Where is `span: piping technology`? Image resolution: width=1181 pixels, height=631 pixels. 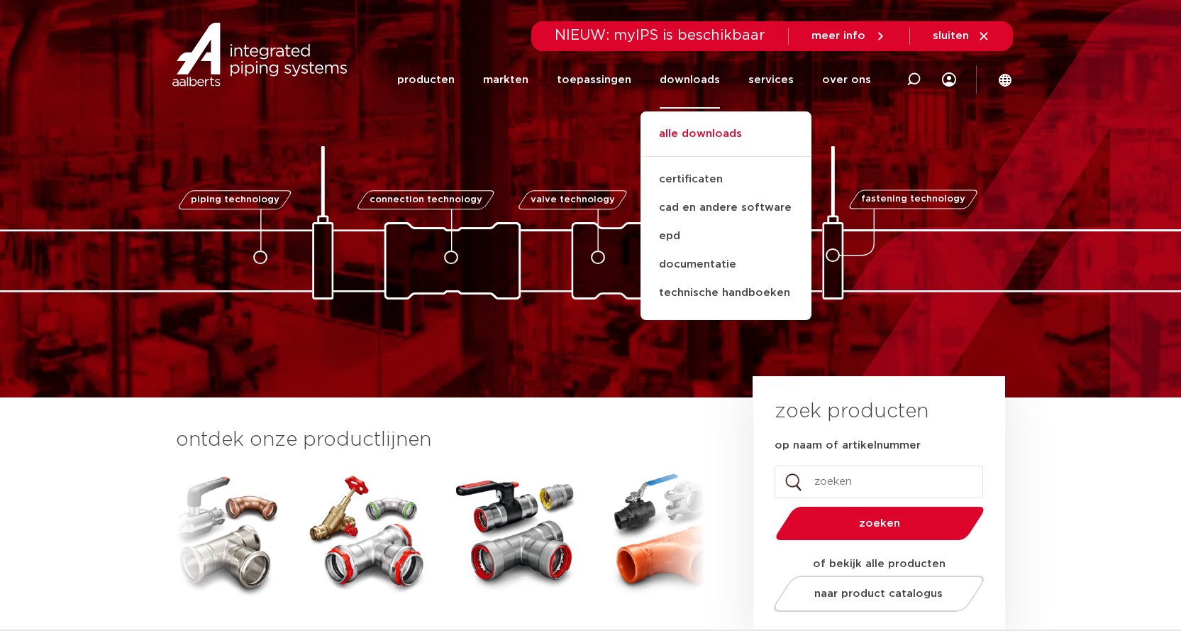
span: piping technology is located at coordinates (235, 199).